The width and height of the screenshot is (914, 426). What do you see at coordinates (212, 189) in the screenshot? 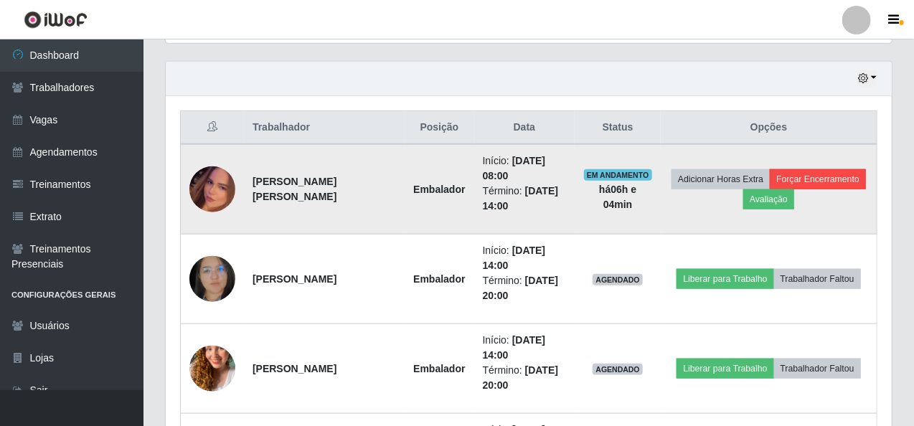
I see `img: 1754401535253.jpeg` at bounding box center [212, 189].